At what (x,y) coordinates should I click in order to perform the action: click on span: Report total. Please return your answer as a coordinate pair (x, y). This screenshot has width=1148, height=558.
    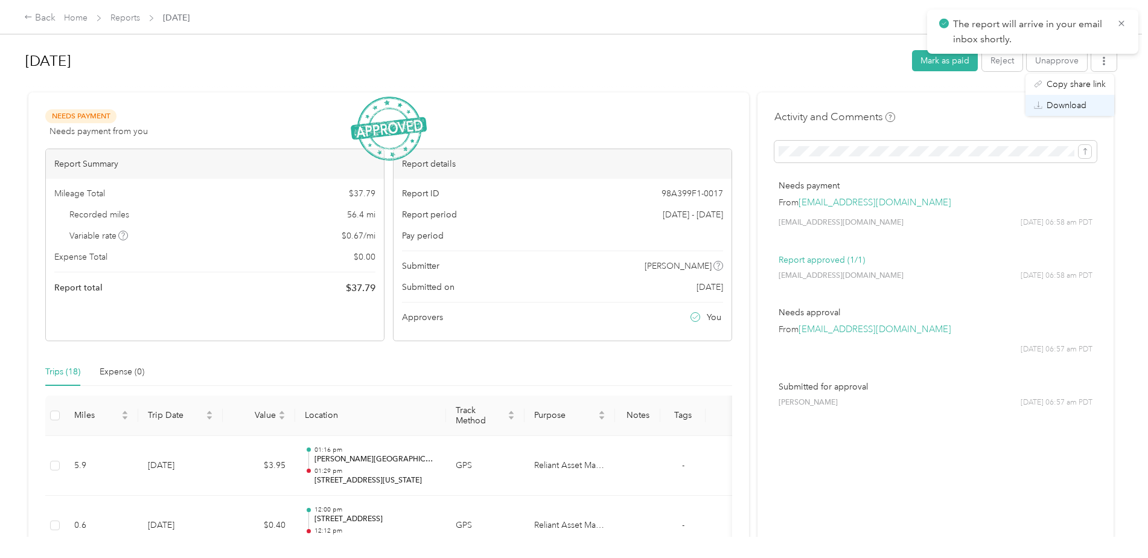
    Looking at the image, I should click on (78, 287).